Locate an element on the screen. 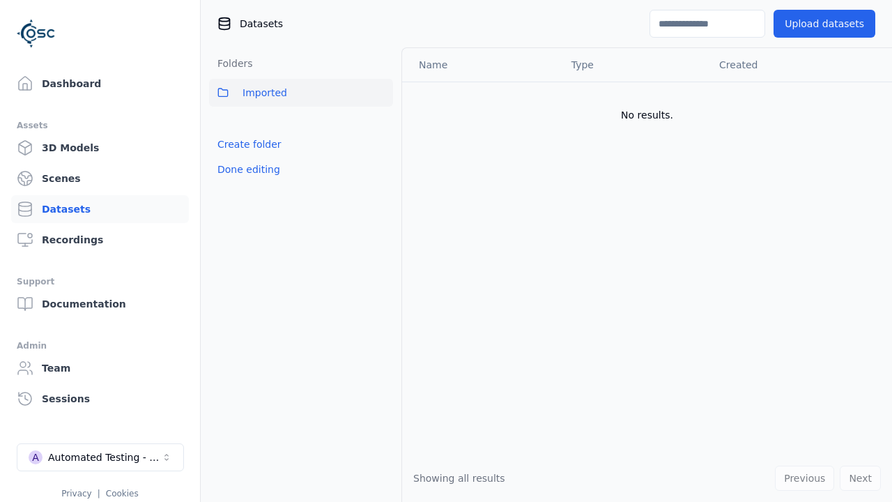 The height and width of the screenshot is (502, 892). img: Logo is located at coordinates (36, 33).